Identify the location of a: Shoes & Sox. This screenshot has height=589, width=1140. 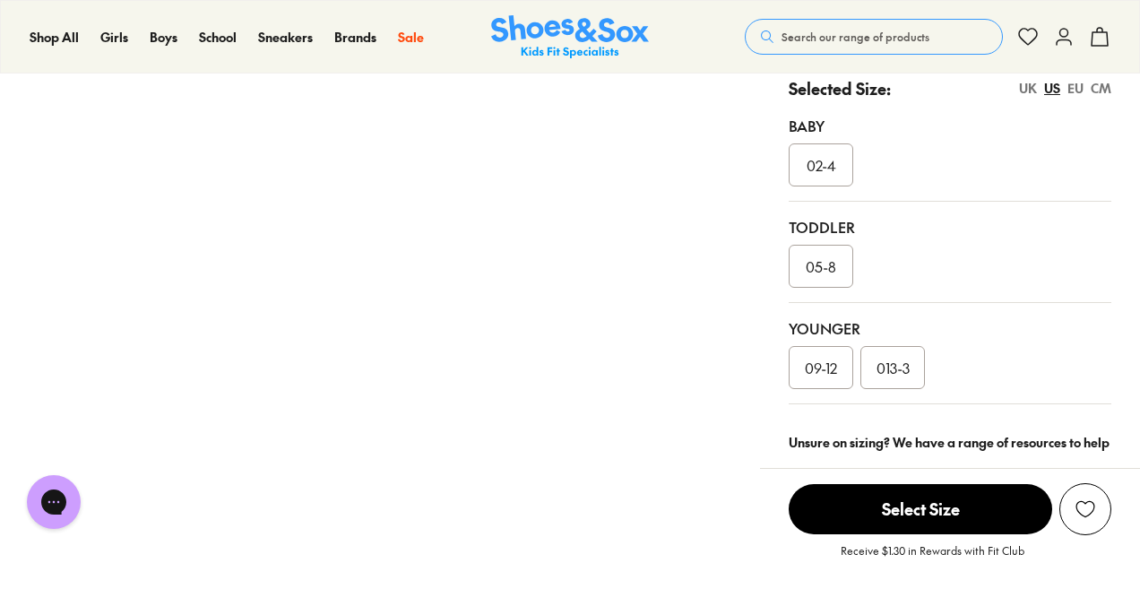
(570, 37).